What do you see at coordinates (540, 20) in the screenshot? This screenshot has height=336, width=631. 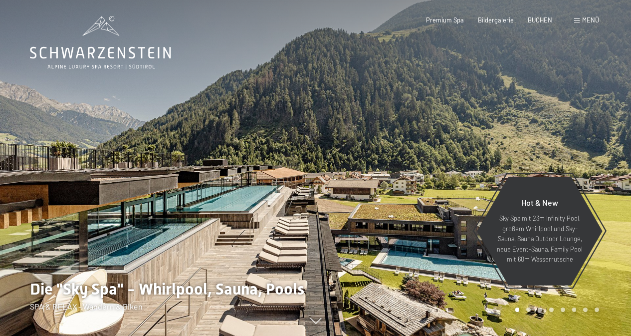 I see `span: BUCHEN` at bounding box center [540, 20].